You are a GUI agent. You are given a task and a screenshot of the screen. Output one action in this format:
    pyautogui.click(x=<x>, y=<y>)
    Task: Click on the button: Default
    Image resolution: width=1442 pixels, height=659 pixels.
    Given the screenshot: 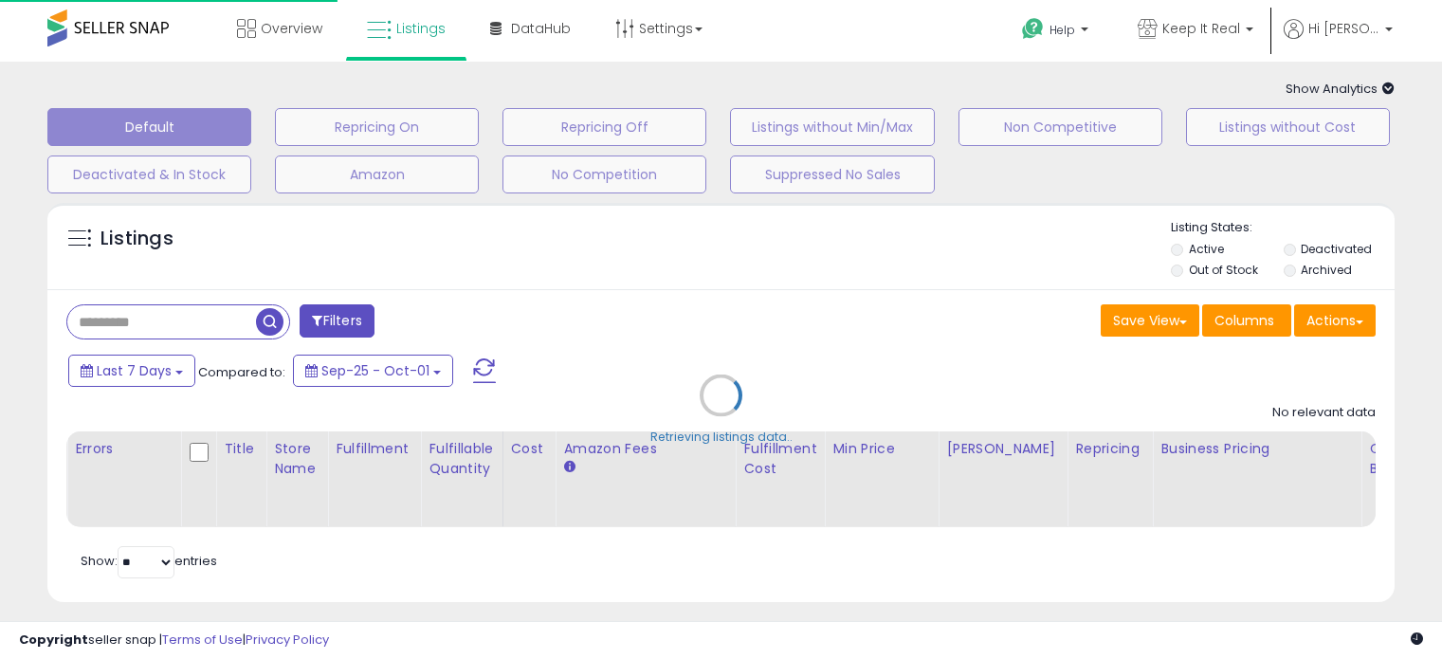 What is the action you would take?
    pyautogui.click(x=149, y=127)
    